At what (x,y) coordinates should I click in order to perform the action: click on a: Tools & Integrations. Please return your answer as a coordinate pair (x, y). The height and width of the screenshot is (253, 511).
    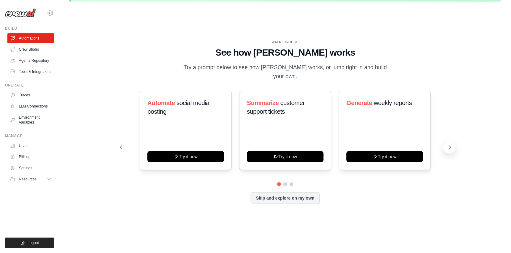
    Looking at the image, I should click on (31, 72).